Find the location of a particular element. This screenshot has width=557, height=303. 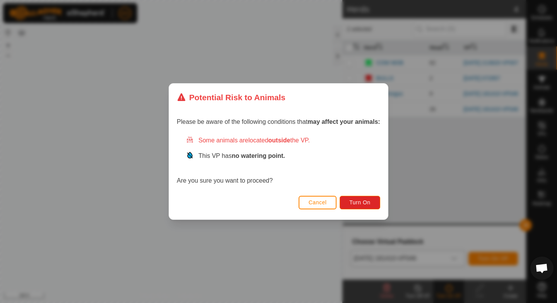

div: Open chat is located at coordinates (542, 268).